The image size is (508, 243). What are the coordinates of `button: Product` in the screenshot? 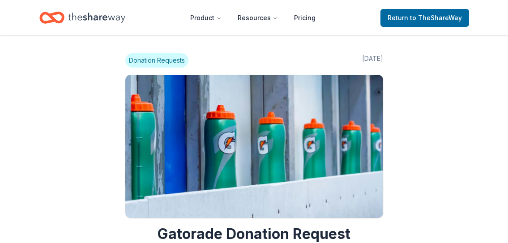 It's located at (206, 18).